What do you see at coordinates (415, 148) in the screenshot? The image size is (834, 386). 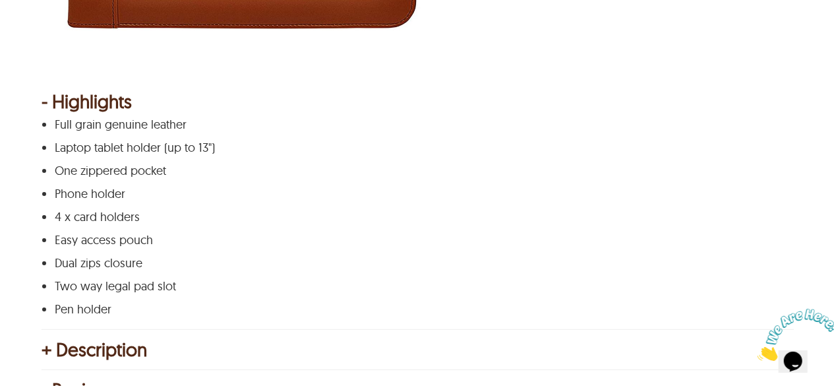 I see `p: Laptop tablet holder (up to 13")` at bounding box center [415, 148].